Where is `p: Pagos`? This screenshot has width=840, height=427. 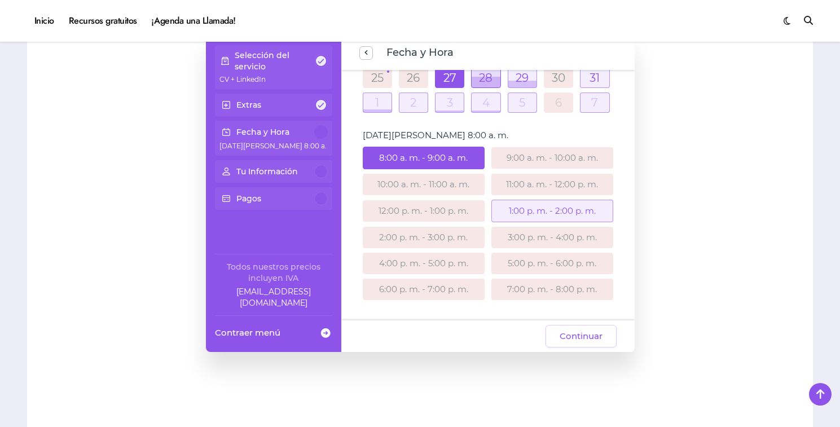 p: Pagos is located at coordinates (249, 199).